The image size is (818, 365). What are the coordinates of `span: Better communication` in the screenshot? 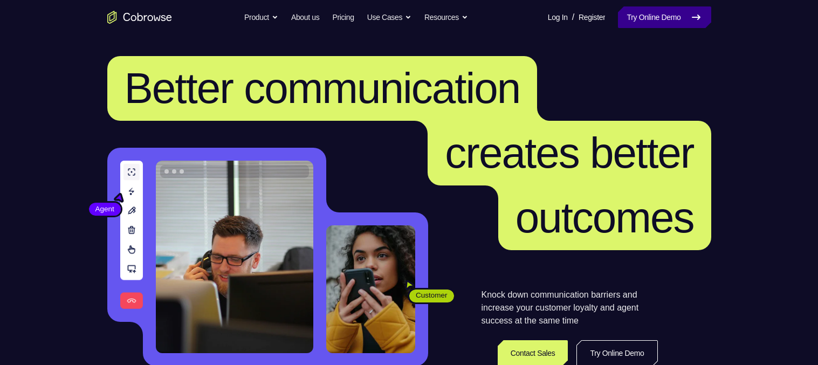 It's located at (323, 88).